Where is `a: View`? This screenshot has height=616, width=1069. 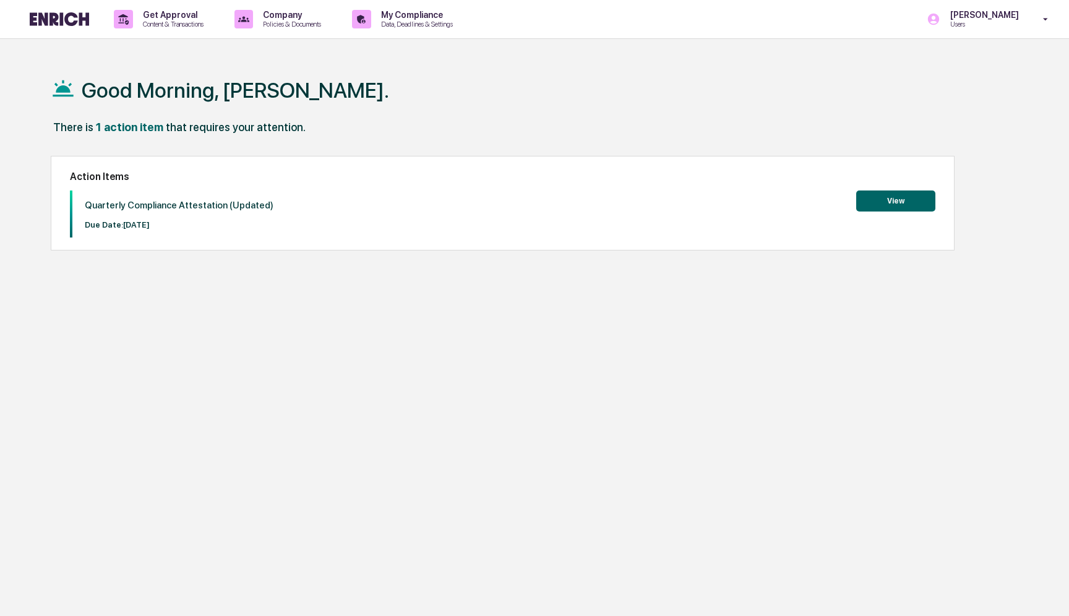
a: View is located at coordinates (896, 200).